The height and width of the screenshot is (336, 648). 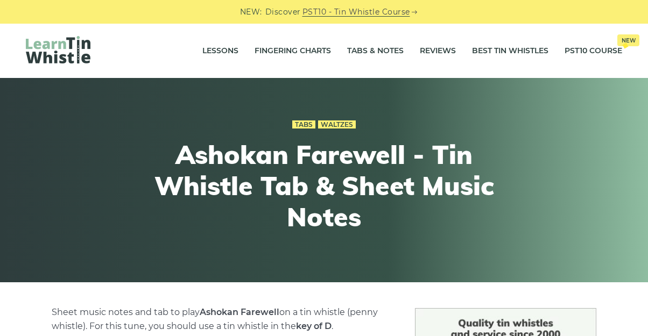 What do you see at coordinates (593, 51) in the screenshot?
I see `a: PST10 CourseNew` at bounding box center [593, 51].